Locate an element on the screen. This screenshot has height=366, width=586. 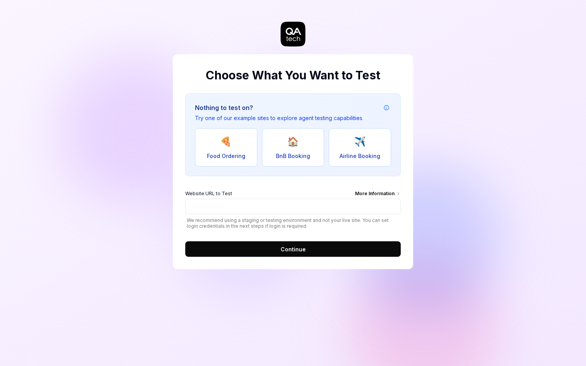
span: Airline Booking is located at coordinates (360, 156).